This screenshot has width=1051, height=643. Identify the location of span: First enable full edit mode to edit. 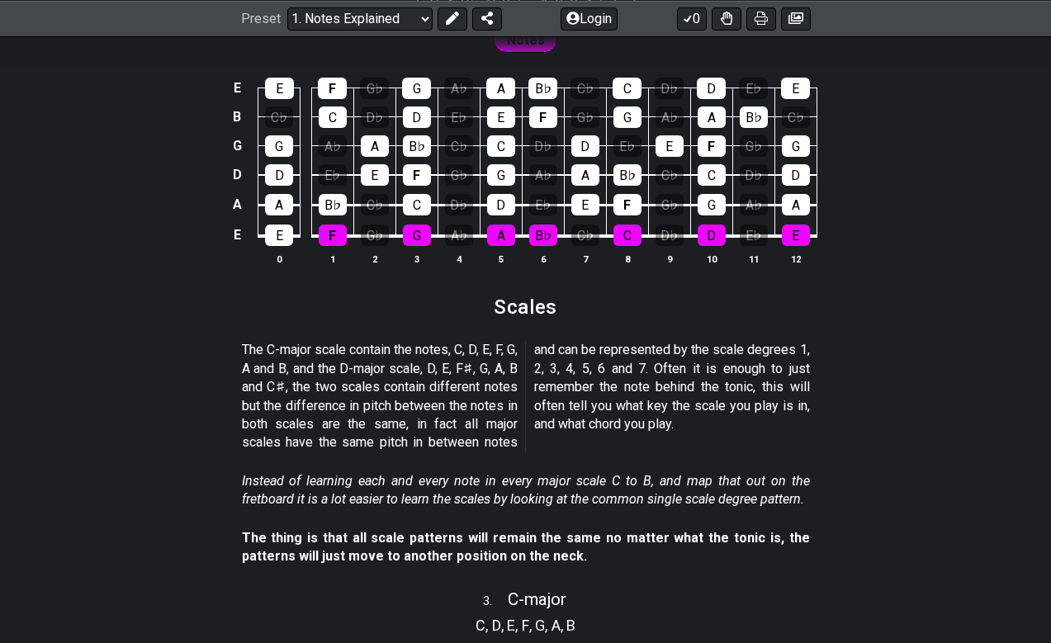
(526, 40).